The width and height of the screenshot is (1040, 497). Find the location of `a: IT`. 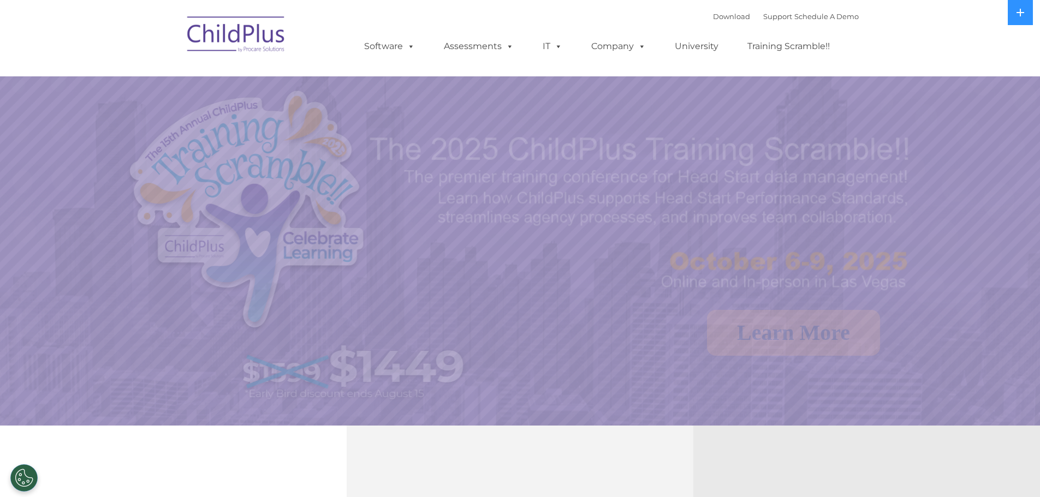

a: IT is located at coordinates (552, 46).